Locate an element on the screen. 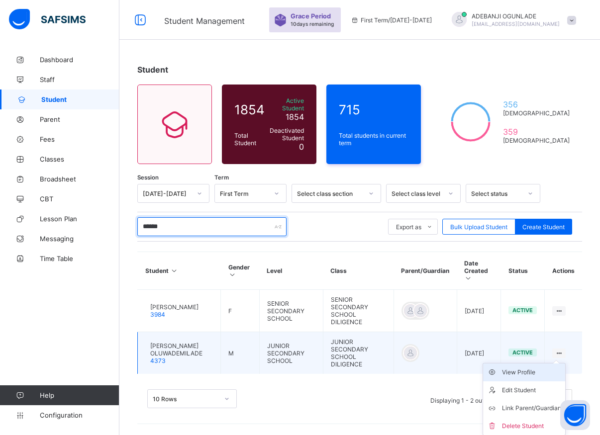 The height and width of the screenshot is (435, 600). span: Classes is located at coordinates (80, 159).